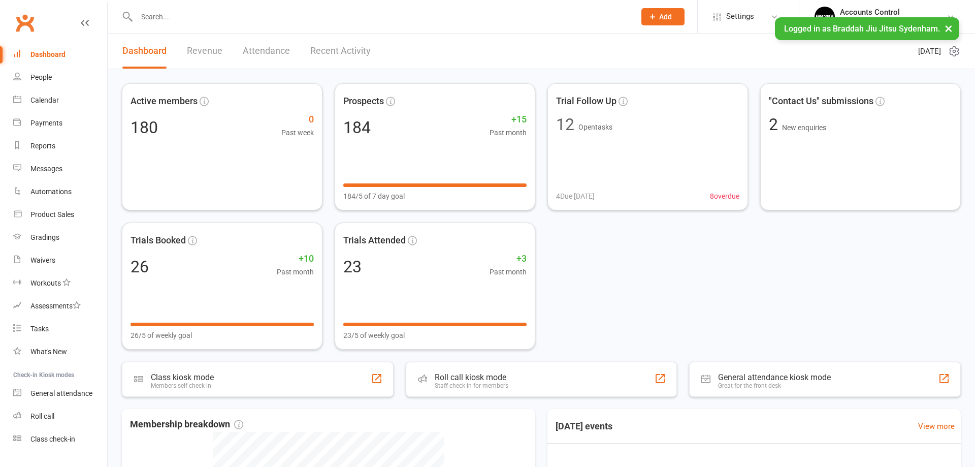  Describe the element at coordinates (776, 124) in the screenshot. I see `span: 2` at that location.